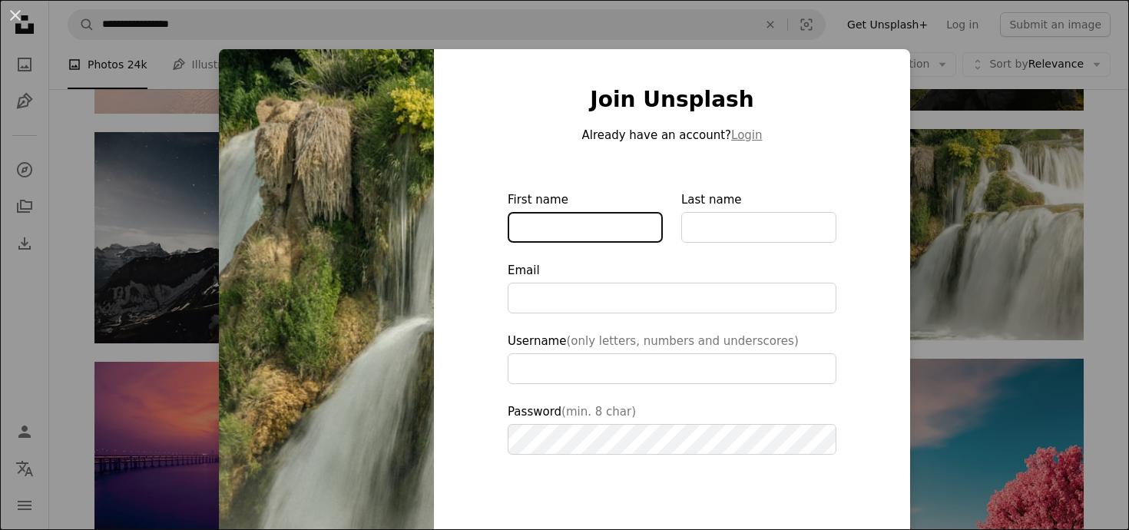  Describe the element at coordinates (599, 412) in the screenshot. I see `span: (min. 8 char)` at that location.